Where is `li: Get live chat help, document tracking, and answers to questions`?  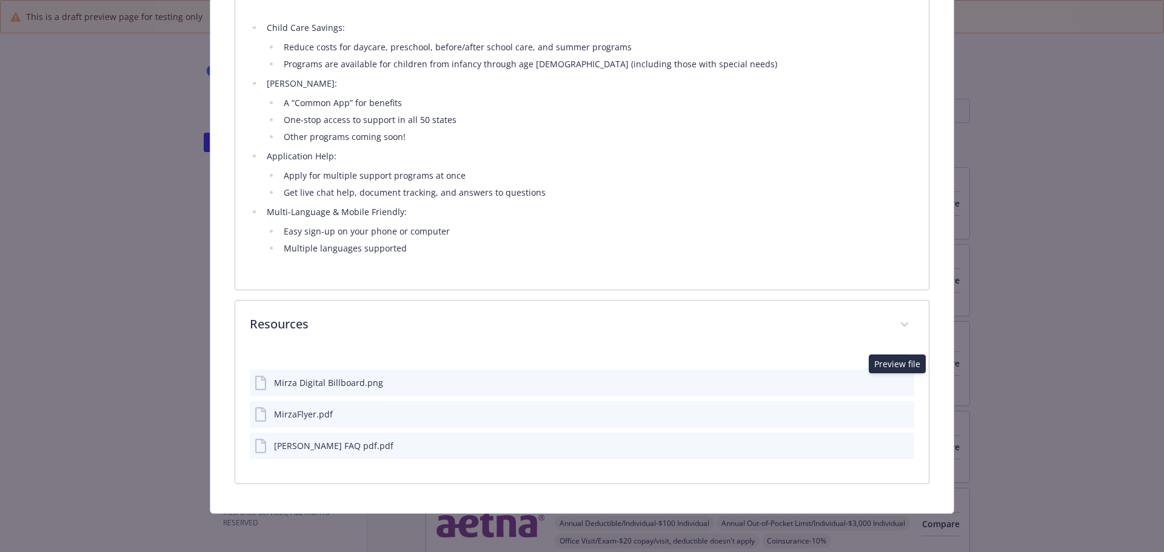
li: Get live chat help, document tracking, and answers to questions is located at coordinates (597, 193).